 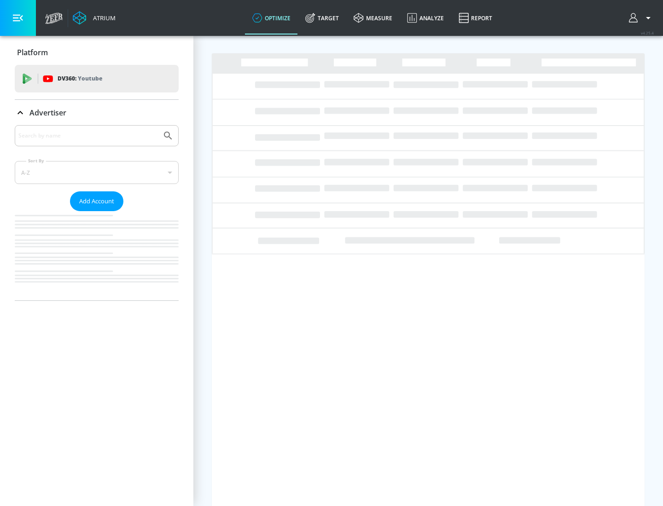 What do you see at coordinates (97, 79) in the screenshot?
I see `div: DV360: Youtube` at bounding box center [97, 79].